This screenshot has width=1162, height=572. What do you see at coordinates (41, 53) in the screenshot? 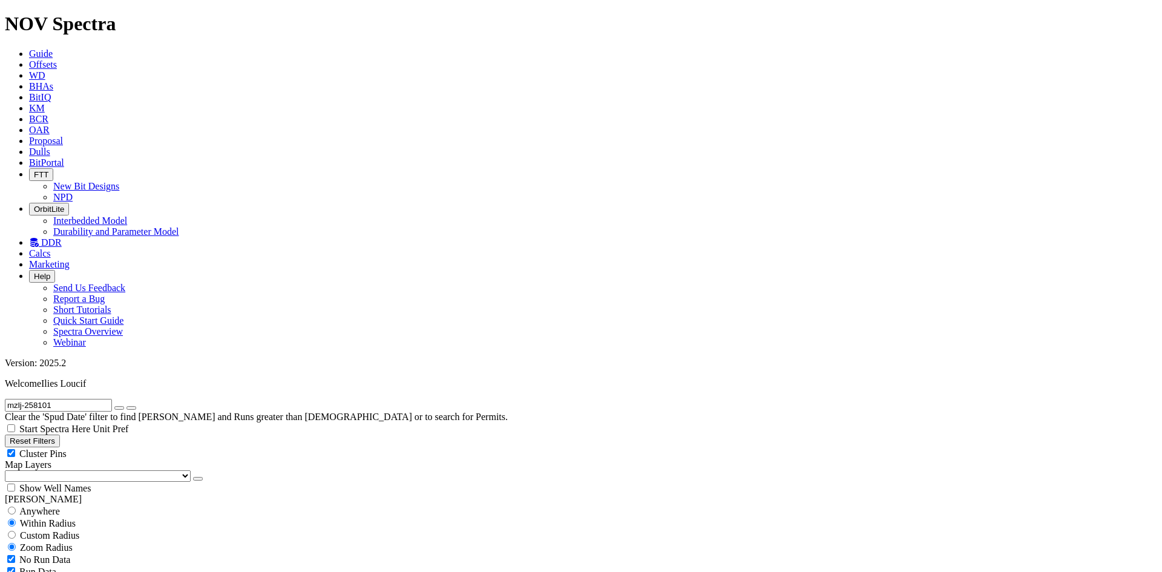
I see `span: Guide` at bounding box center [41, 53].